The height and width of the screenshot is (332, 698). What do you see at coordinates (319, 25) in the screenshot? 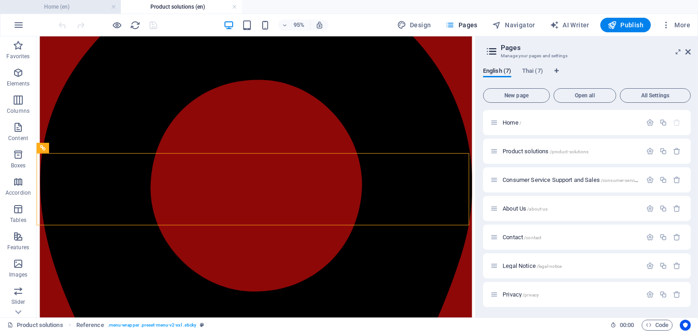
I see `i: On resize automatically adjust zoom level to fit chosen device.` at bounding box center [319, 25].